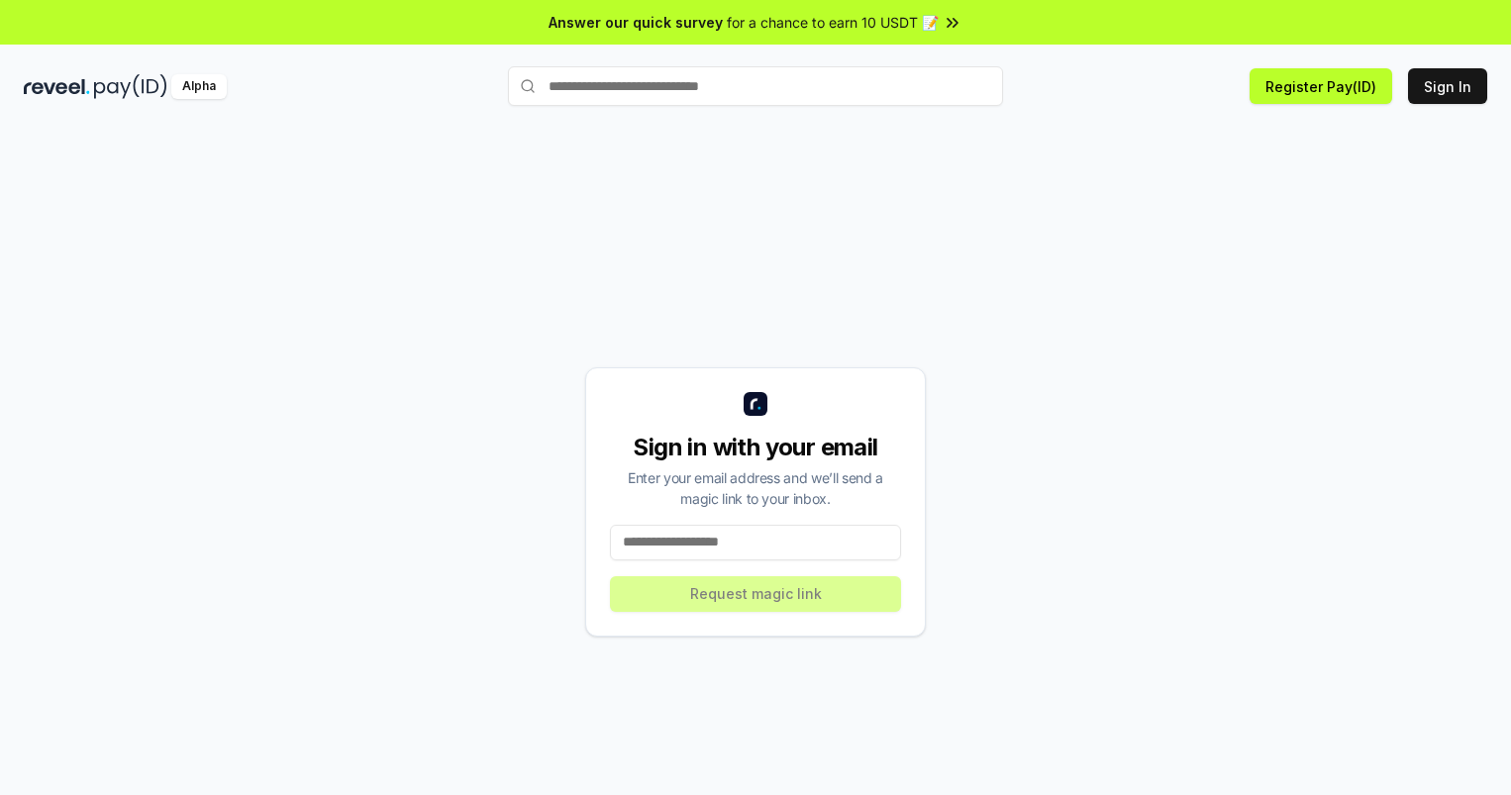  Describe the element at coordinates (636, 22) in the screenshot. I see `span: Answer our quick survey` at that location.